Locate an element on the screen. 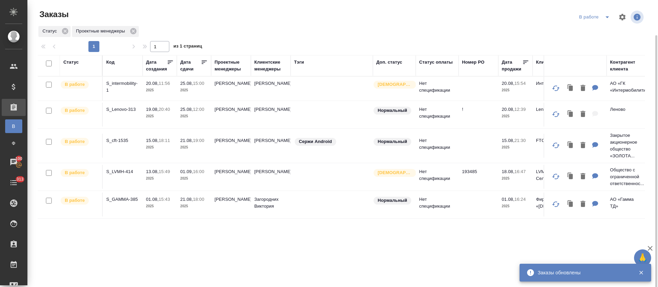 This screenshot has width=658, height=287. div: Доп. статус is located at coordinates (389, 62).